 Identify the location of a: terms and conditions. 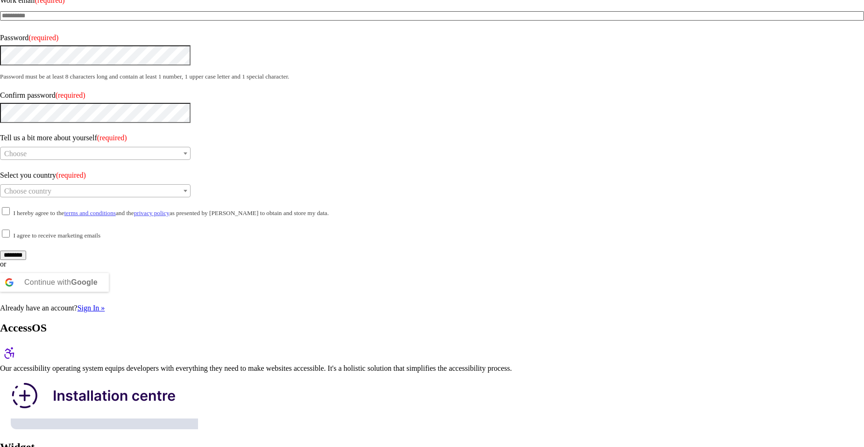
(90, 213).